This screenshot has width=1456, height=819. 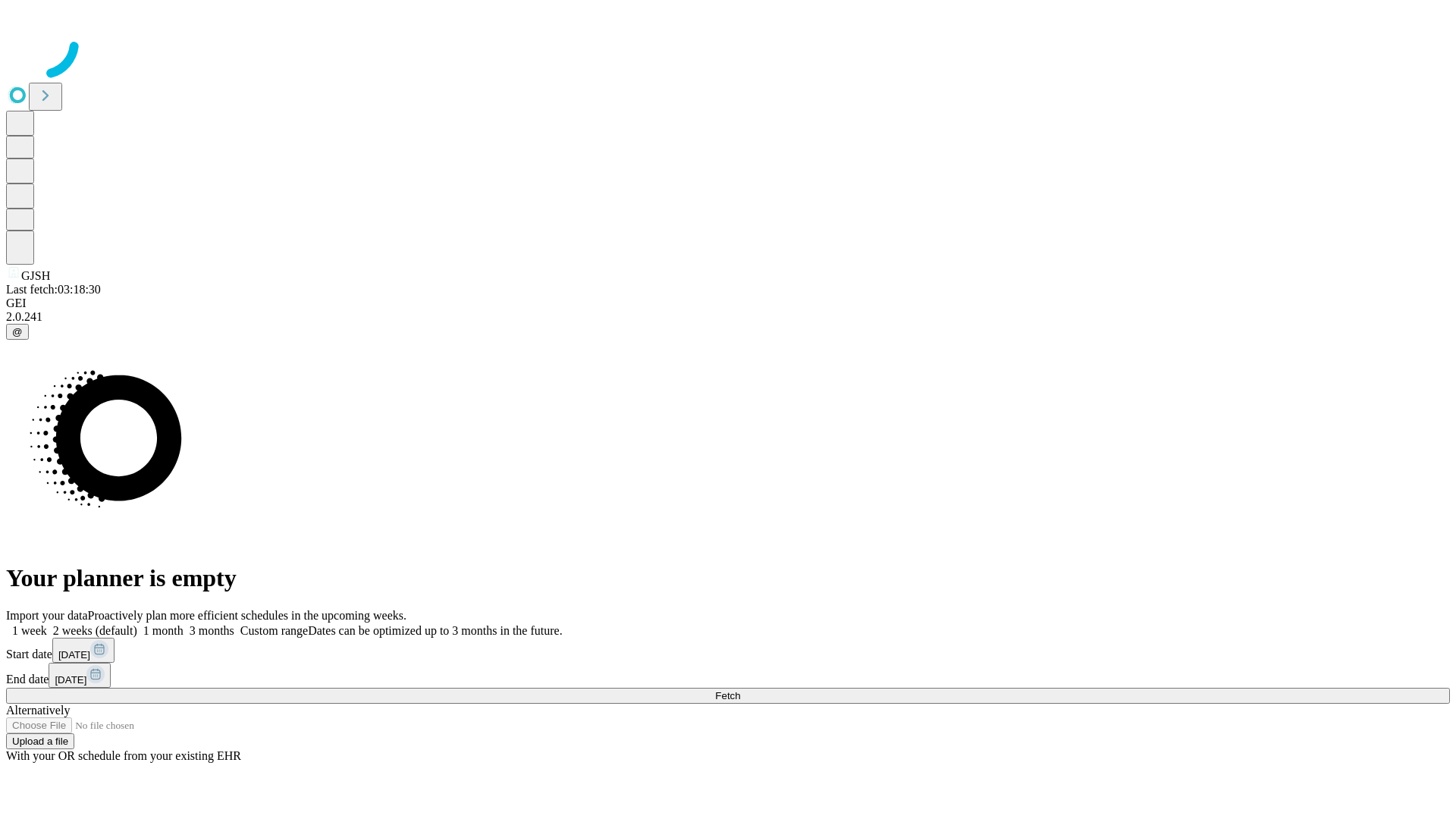 I want to click on span: 3 months, so click(x=212, y=631).